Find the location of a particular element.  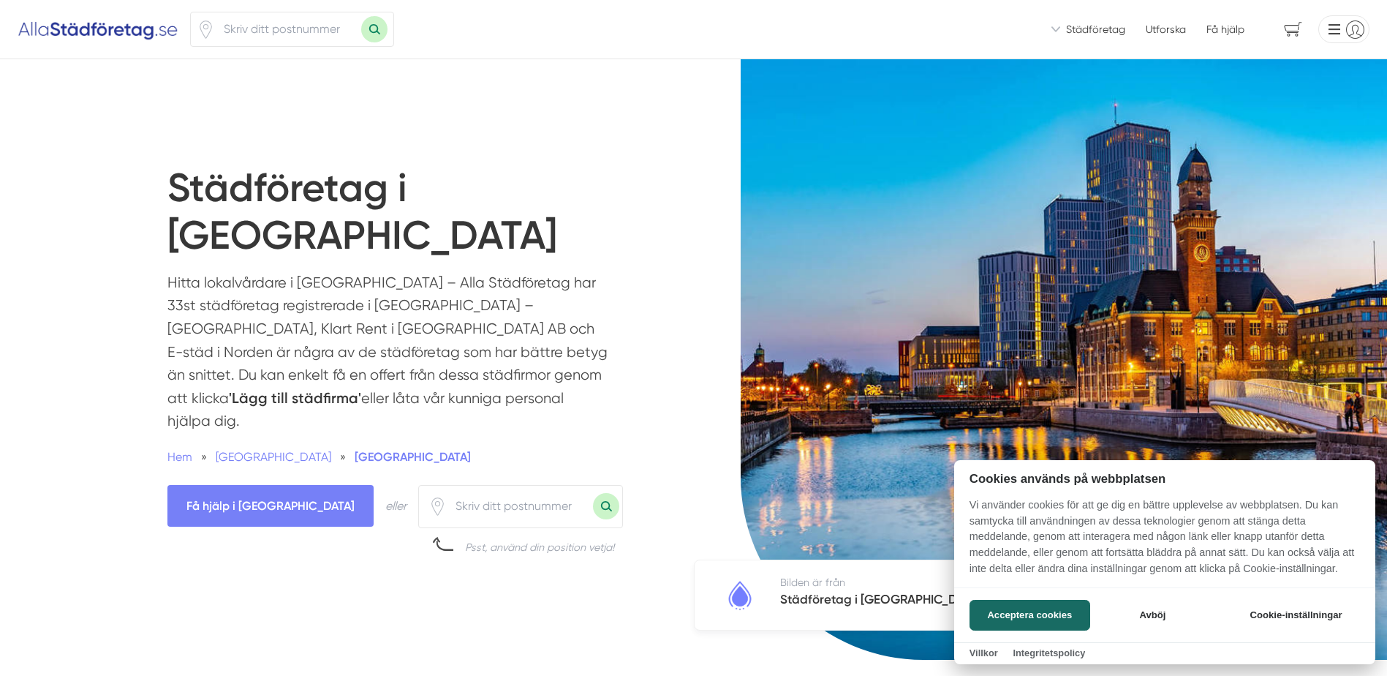

a: Villkor is located at coordinates (984, 652).